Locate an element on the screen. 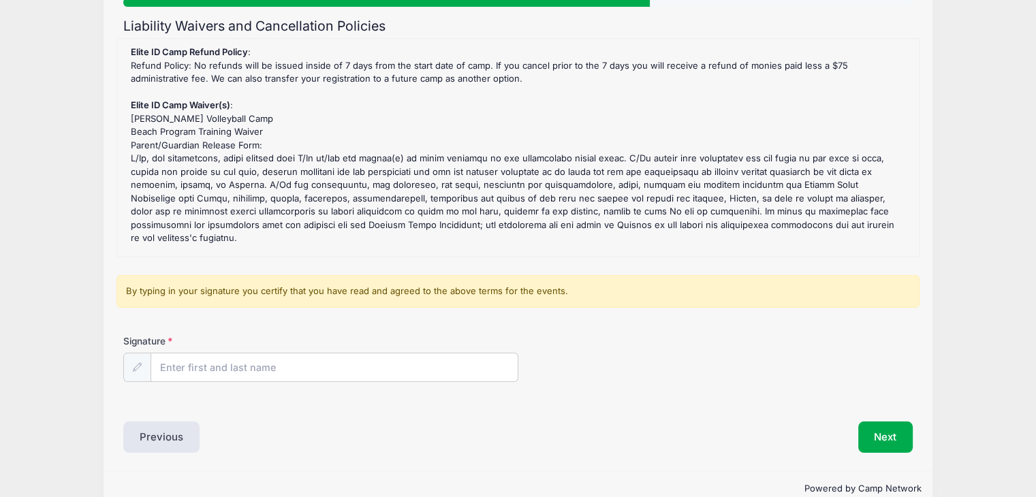 The width and height of the screenshot is (1036, 497). h2: Liability Waivers and Cancellation Policies is located at coordinates (518, 26).